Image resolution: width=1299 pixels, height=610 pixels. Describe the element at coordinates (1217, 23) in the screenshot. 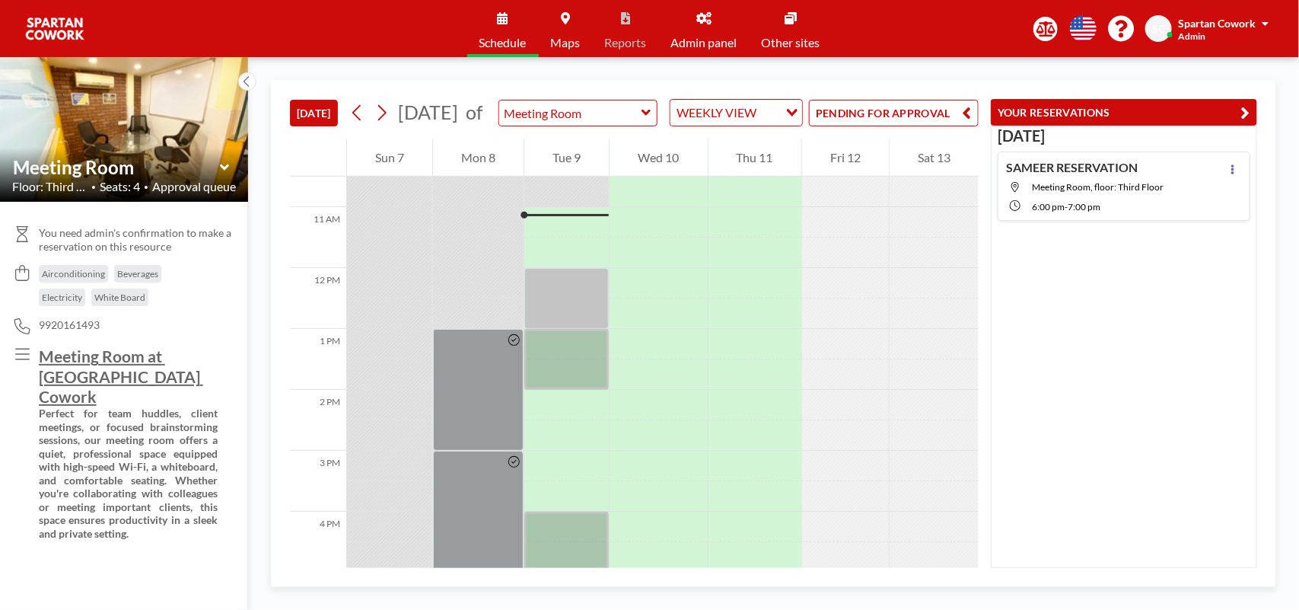

I see `span: Spartan Cowork` at that location.